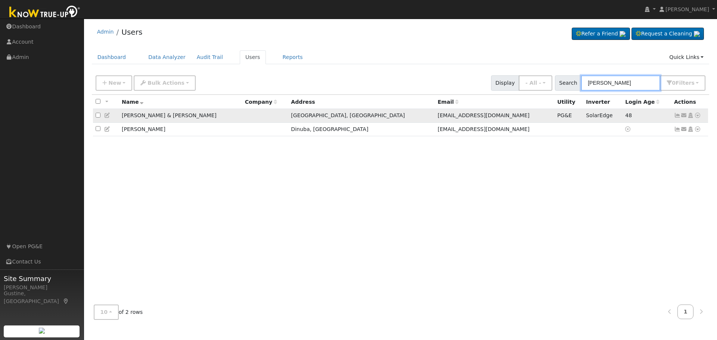 The height and width of the screenshot is (340, 717). I want to click on a: Quick Links, so click(686, 57).